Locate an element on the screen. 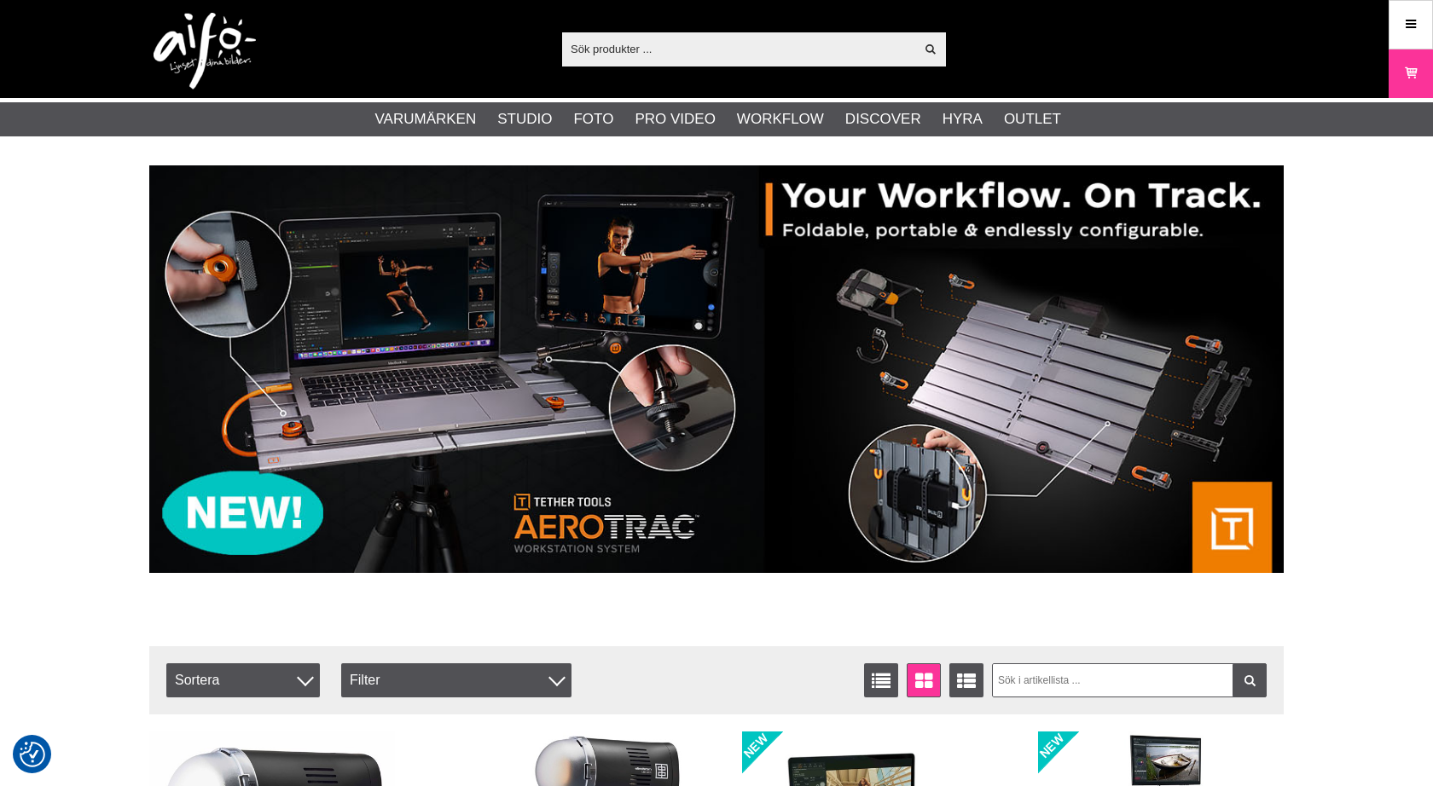 This screenshot has height=786, width=1433. input: Sök i artikellista ... is located at coordinates (1129, 681).